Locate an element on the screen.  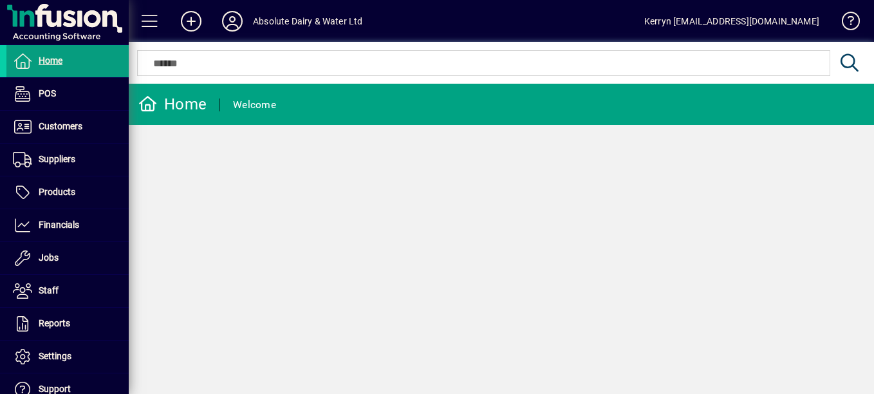
a: Products is located at coordinates (68, 192).